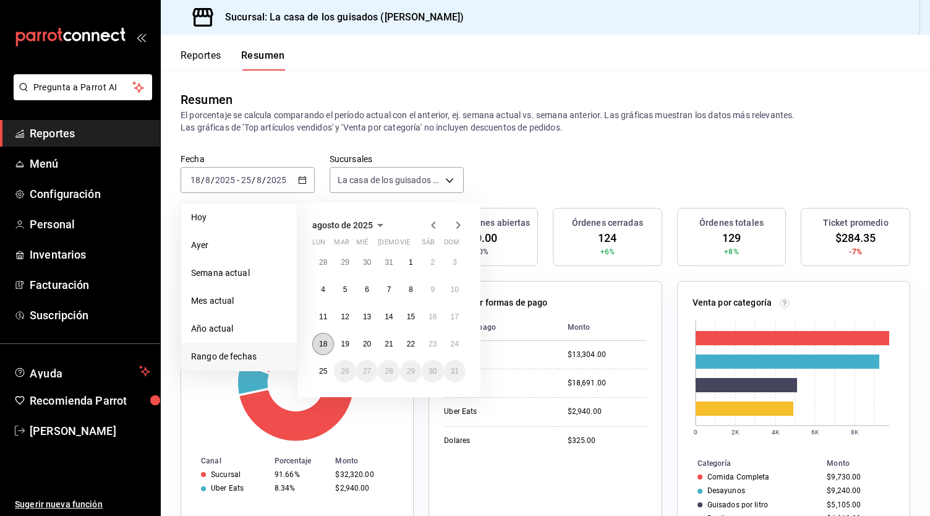 The width and height of the screenshot is (930, 516). Describe the element at coordinates (367, 344) in the screenshot. I see `button: 20 de agosto de 2025` at that location.